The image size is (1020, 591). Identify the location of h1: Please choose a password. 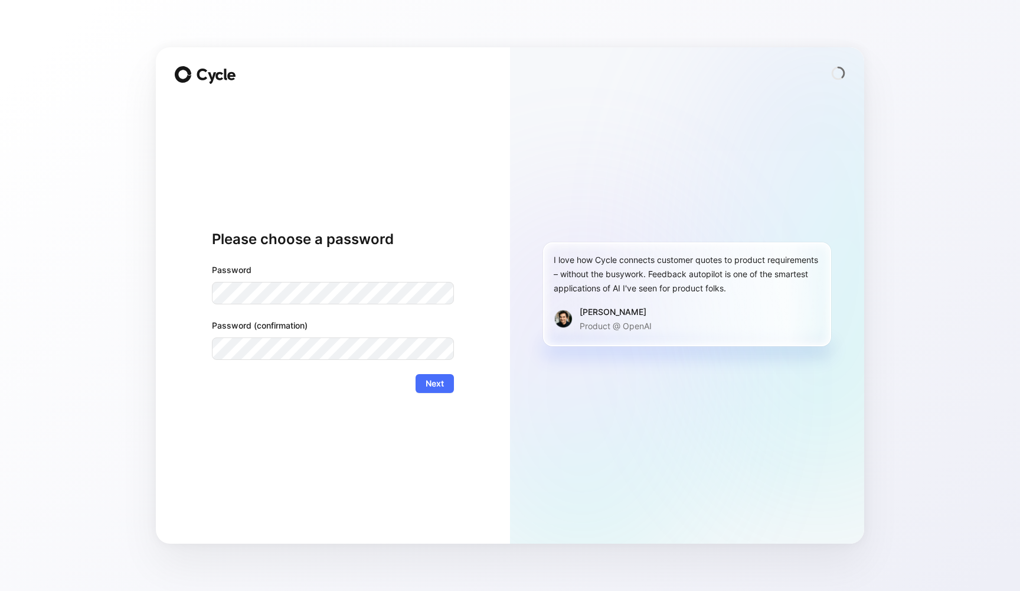
(333, 239).